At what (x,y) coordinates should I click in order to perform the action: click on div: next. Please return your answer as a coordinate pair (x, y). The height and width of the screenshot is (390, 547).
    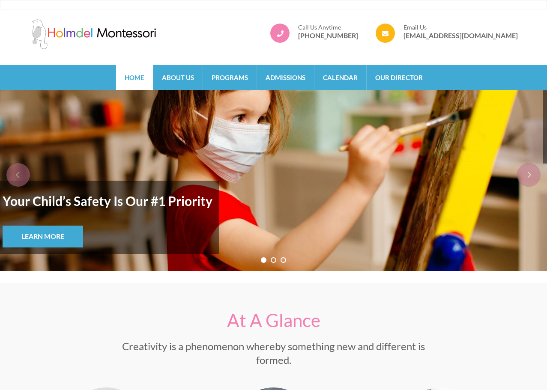
    Looking at the image, I should click on (529, 175).